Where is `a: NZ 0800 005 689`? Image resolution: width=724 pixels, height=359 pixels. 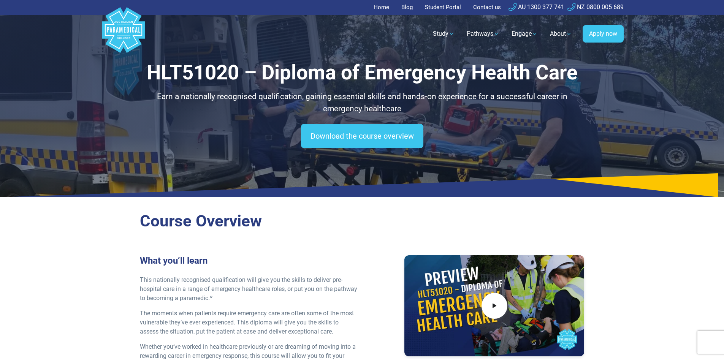
a: NZ 0800 005 689 is located at coordinates (595, 7).